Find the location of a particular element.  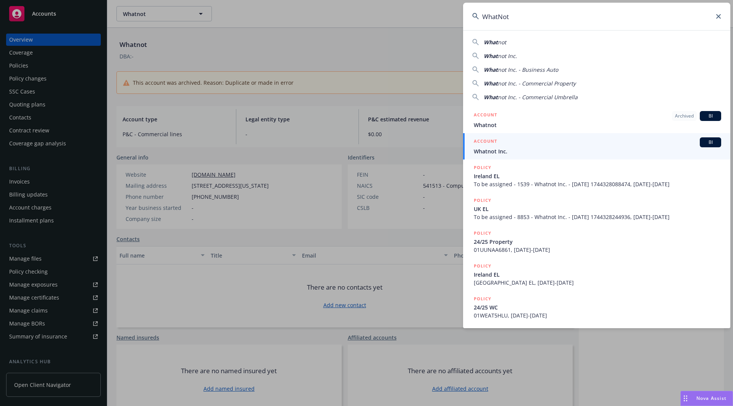

span: 24/25 Property is located at coordinates (598, 242).